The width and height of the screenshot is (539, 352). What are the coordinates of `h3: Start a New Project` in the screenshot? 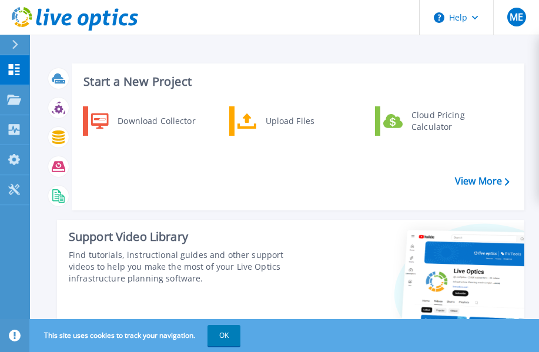 It's located at (296, 82).